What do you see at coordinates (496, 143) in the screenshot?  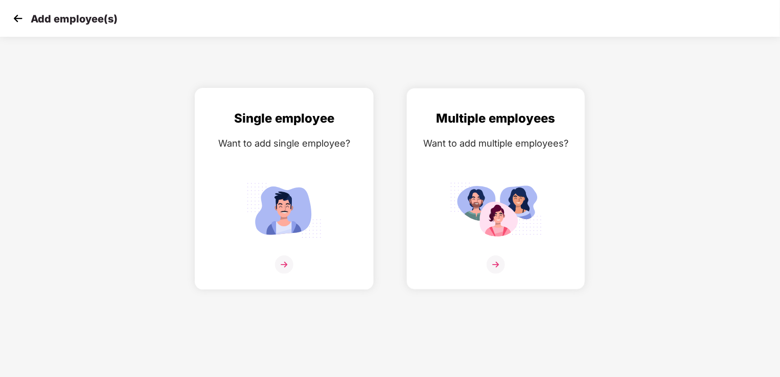 I see `div: Want to add multiple employees?` at bounding box center [496, 143].